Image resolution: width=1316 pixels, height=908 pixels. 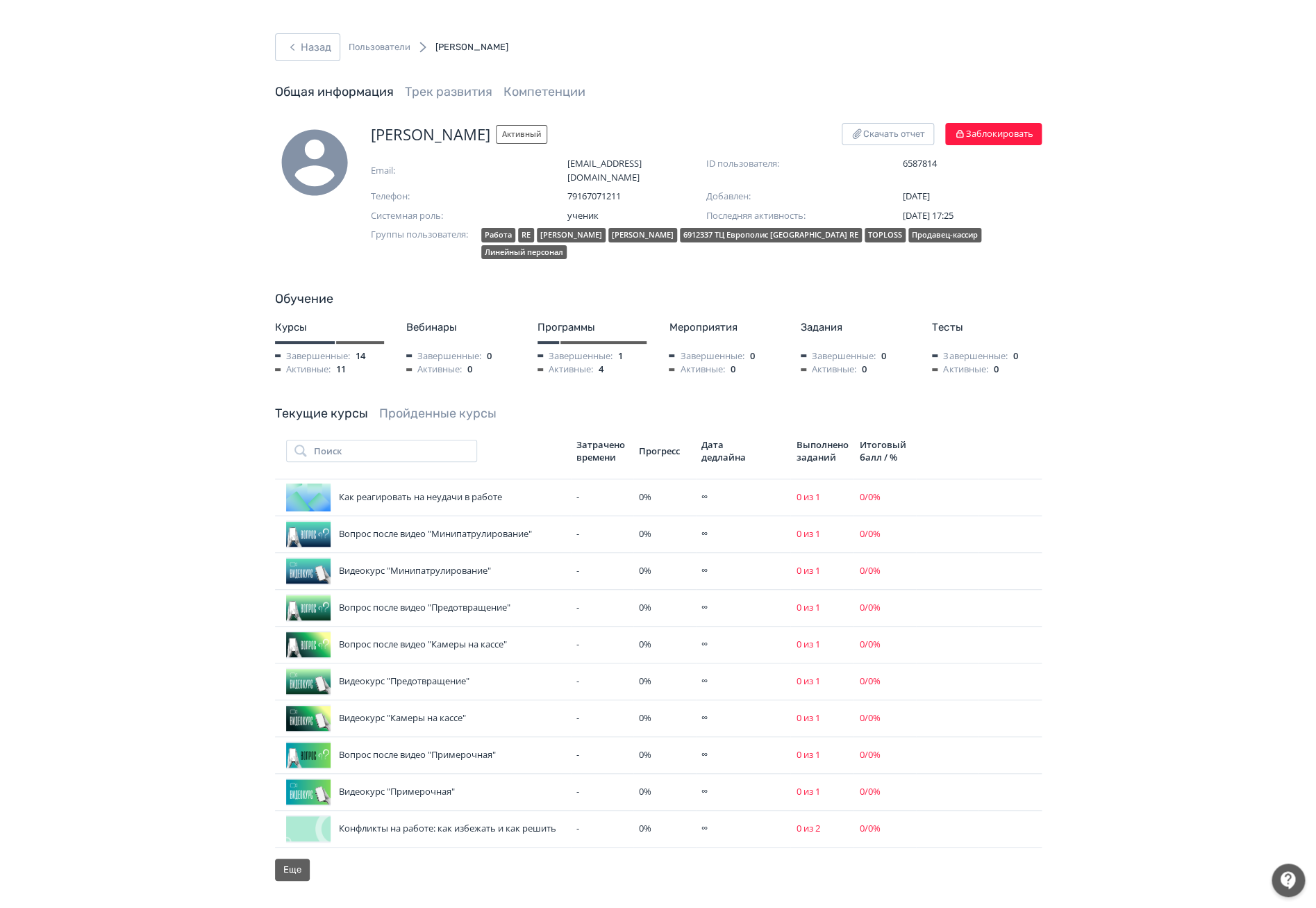 What do you see at coordinates (544, 91) in the screenshot?
I see `a: Компетенции` at bounding box center [544, 91].